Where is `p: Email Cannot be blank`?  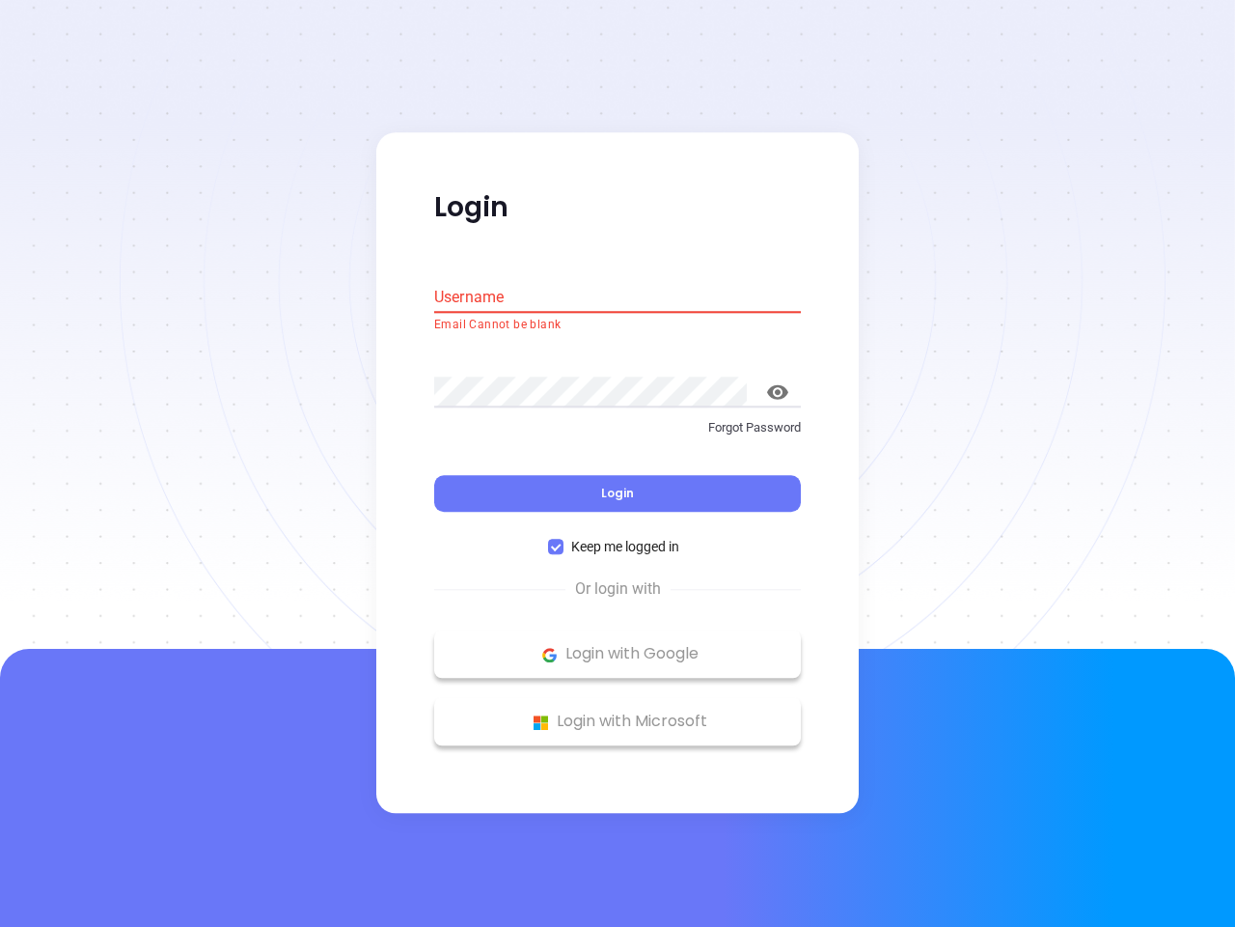 p: Email Cannot be blank is located at coordinates (618, 325).